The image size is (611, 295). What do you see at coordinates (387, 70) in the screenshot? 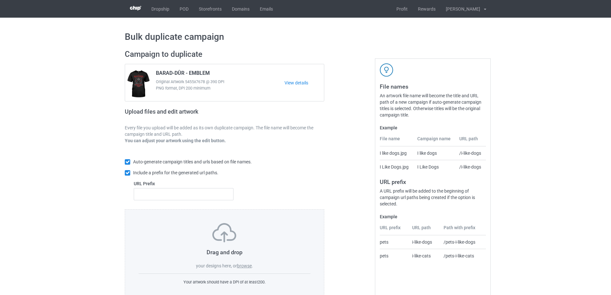
I see `img: svg+xml;base64,PD94bWwgdmVyc2lvbj0iMS4wIiBlbmNvZGluZz0iVVRGLTgiPz4KPHN2ZyB3aWR0aD0iNDJweCIgaGVpZ2...` at bounding box center [387, 70].